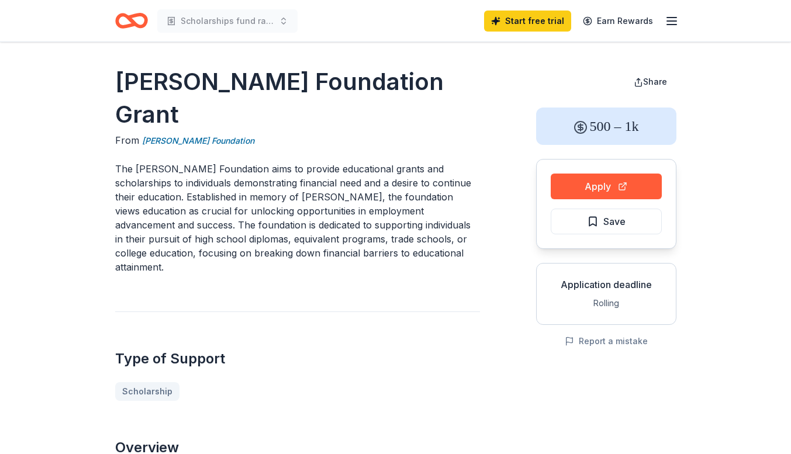 Image resolution: width=791 pixels, height=454 pixels. What do you see at coordinates (618, 21) in the screenshot?
I see `a: Earn Rewards` at bounding box center [618, 21].